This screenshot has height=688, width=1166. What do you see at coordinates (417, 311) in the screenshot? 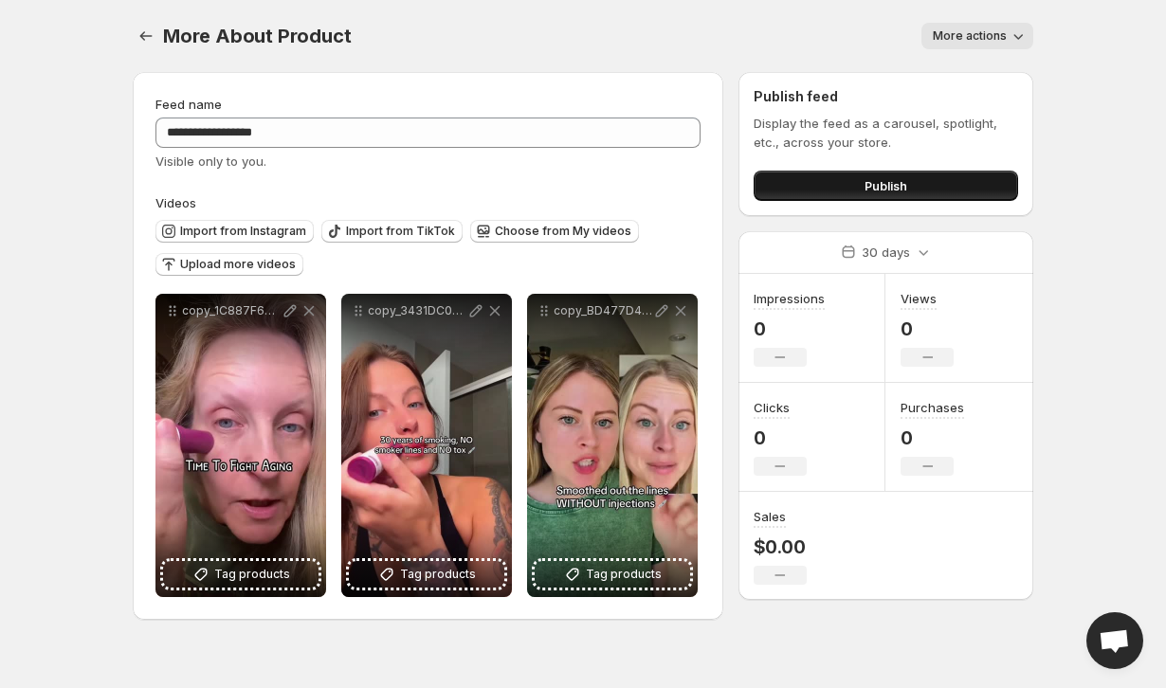
I see `p: copy_3431DC0F-9934-4950-AC0C-F7FBF4F9C40C` at bounding box center [417, 311].